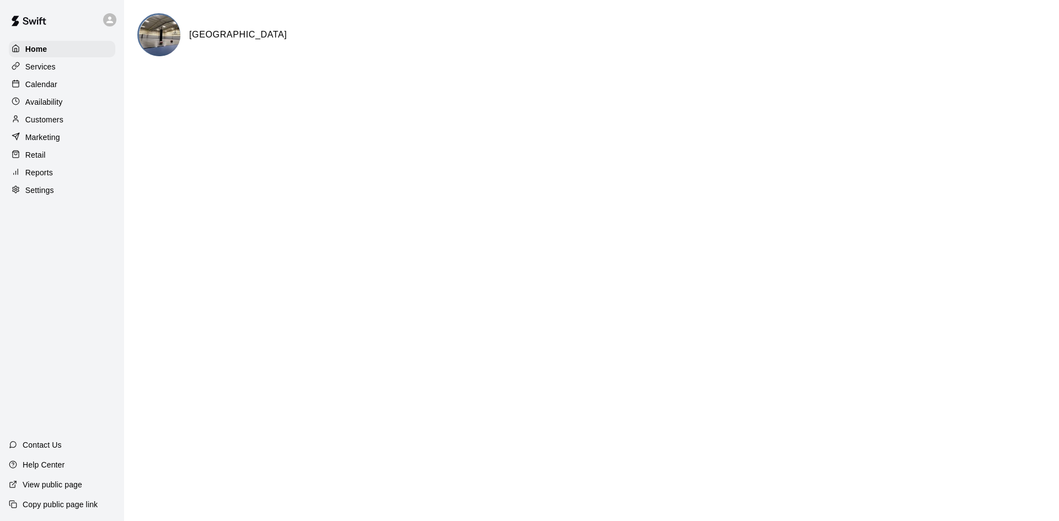  I want to click on div: Customers, so click(62, 120).